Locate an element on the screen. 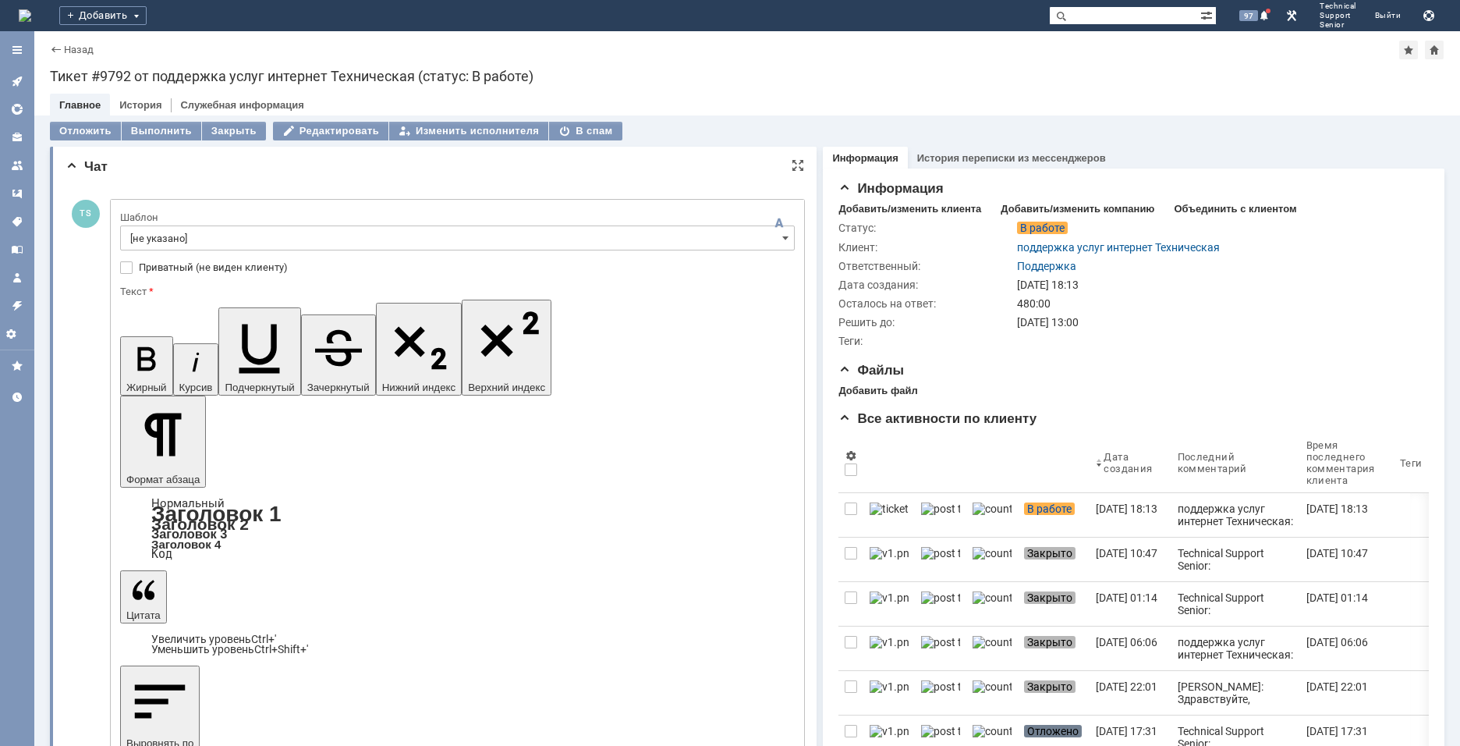 The height and width of the screenshot is (746, 1460). a: Technical Support Senior: Здравствуйте, коллеги. Проверили, канал работает штатно, видим постоянн... is located at coordinates (1235, 559).